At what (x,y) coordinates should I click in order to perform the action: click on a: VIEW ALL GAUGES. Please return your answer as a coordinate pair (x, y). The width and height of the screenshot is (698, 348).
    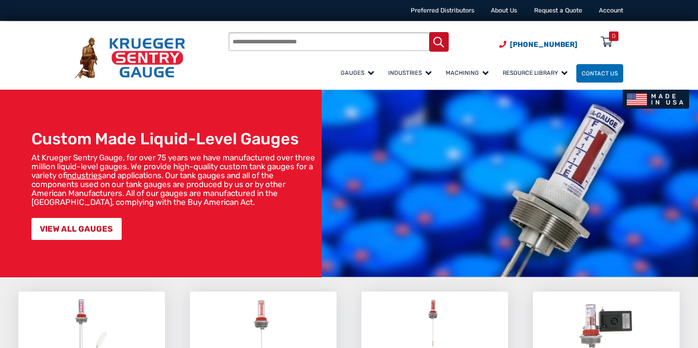
    Looking at the image, I should click on (77, 229).